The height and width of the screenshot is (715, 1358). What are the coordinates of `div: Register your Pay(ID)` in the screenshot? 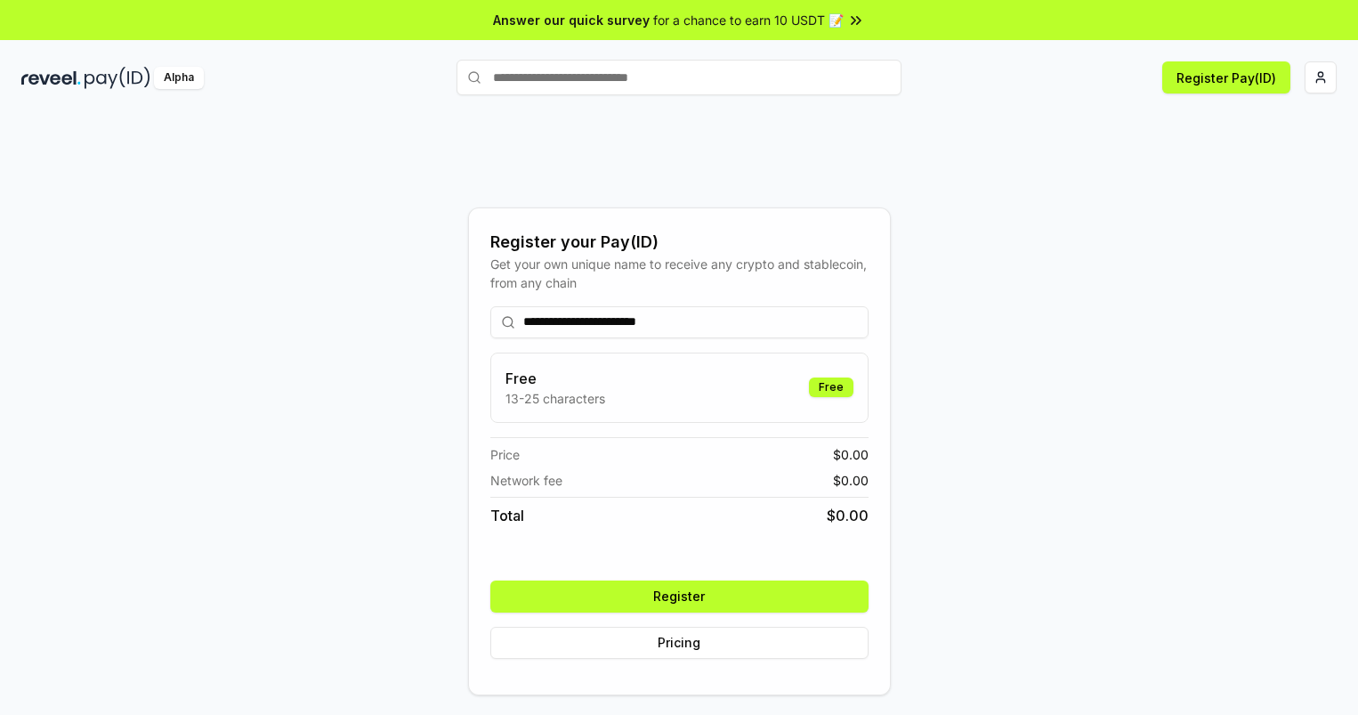 It's located at (679, 242).